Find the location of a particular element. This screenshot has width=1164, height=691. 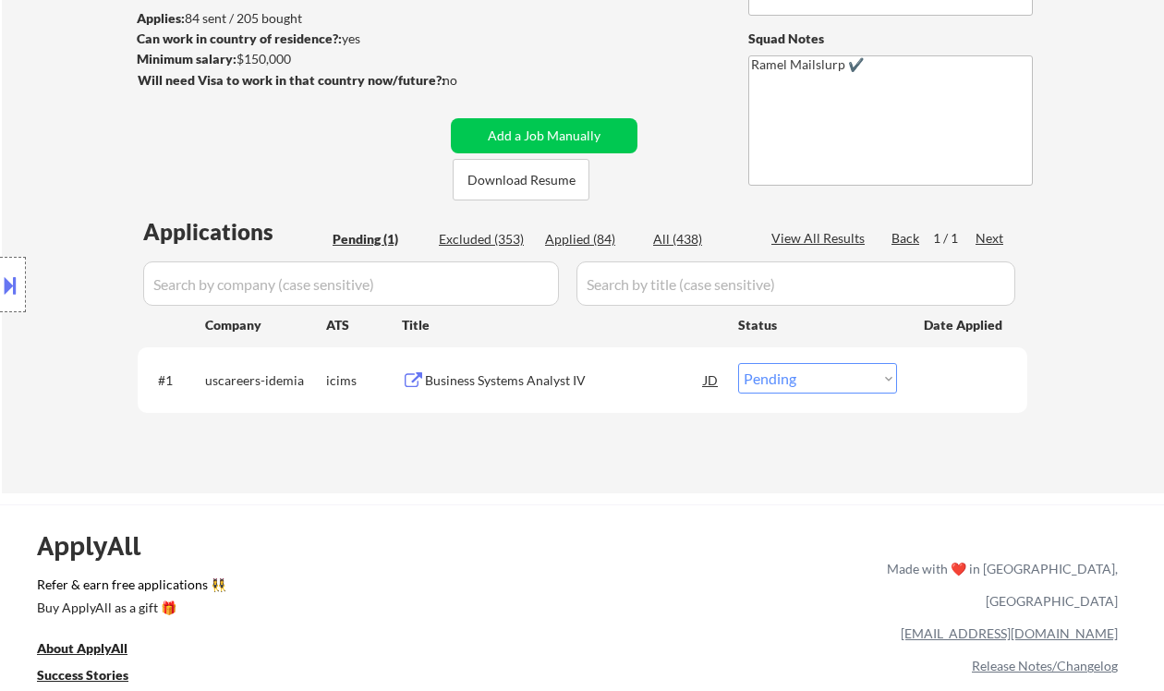

button: Download Resume is located at coordinates (521, 179).